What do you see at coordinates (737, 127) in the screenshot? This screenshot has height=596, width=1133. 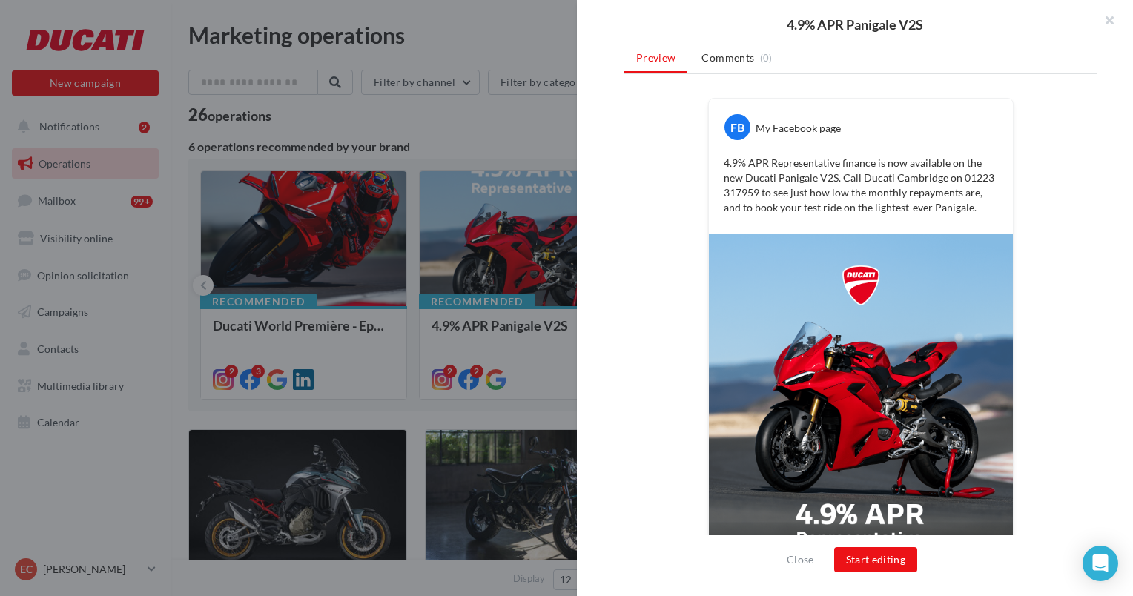 I see `div: FB` at bounding box center [737, 127].